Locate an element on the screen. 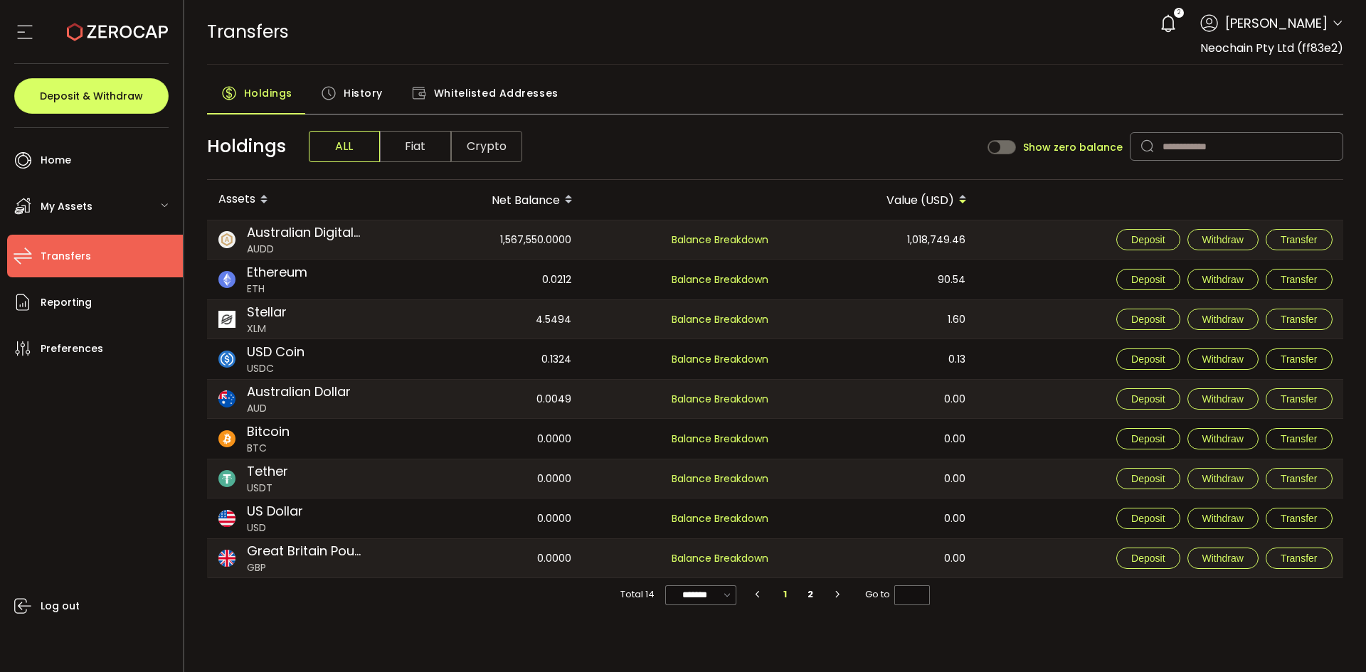 This screenshot has width=1366, height=672. span: 2 is located at coordinates (1179, 13).